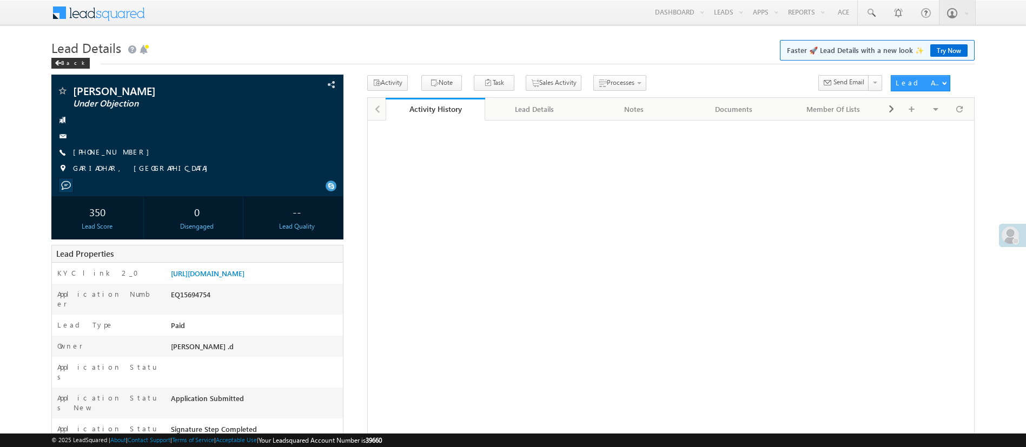 The image size is (1026, 447). Describe the element at coordinates (164, 104) in the screenshot. I see `span: Under Objection` at that location.